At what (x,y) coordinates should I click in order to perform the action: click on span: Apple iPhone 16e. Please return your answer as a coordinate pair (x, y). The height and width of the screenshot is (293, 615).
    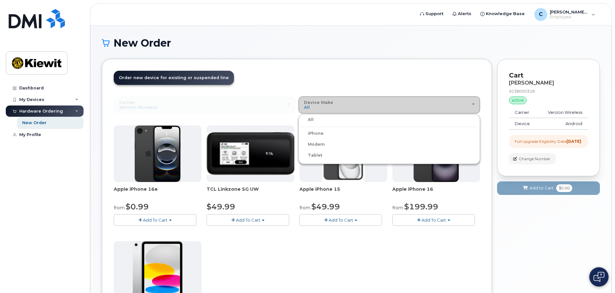
    Looking at the image, I should click on (157, 192).